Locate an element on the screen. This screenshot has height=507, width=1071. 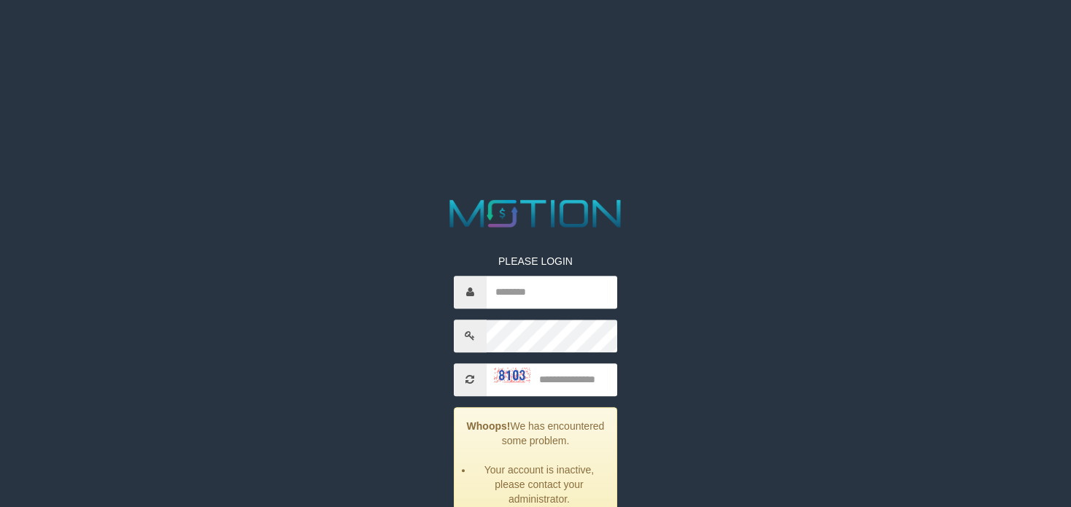
img: captcha is located at coordinates (512, 375).